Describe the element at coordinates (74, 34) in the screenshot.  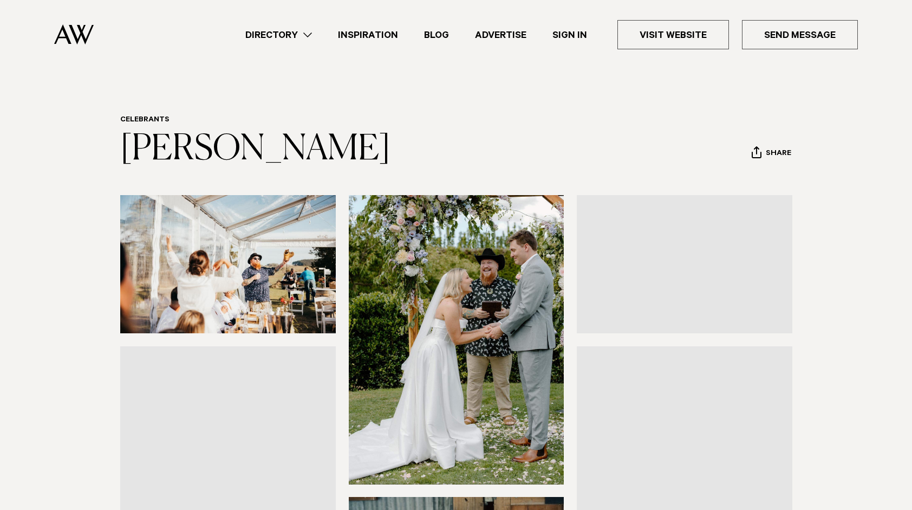
I see `img: Auckland Weddings Logo` at that location.